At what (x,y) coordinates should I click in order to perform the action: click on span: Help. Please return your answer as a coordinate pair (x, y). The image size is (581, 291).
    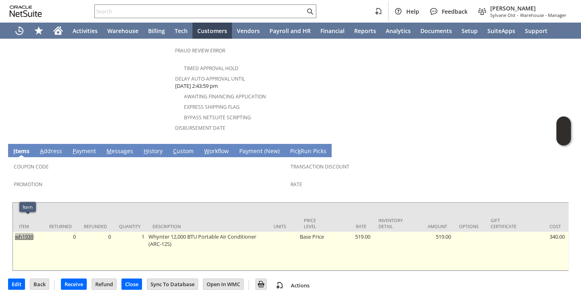
    Looking at the image, I should click on (413, 11).